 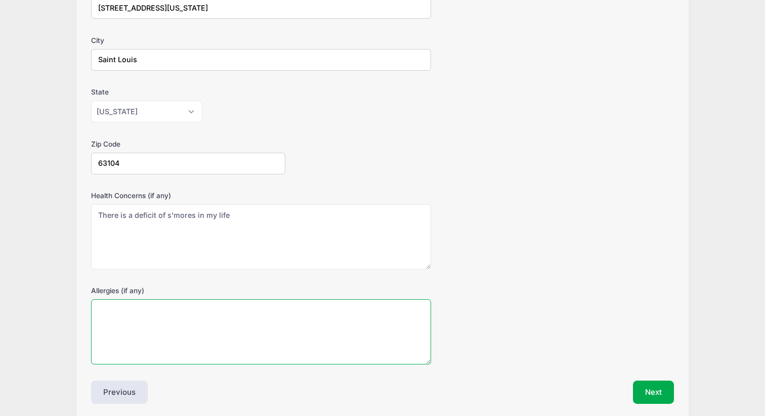 I want to click on label: Health Concerns (if any), so click(x=188, y=196).